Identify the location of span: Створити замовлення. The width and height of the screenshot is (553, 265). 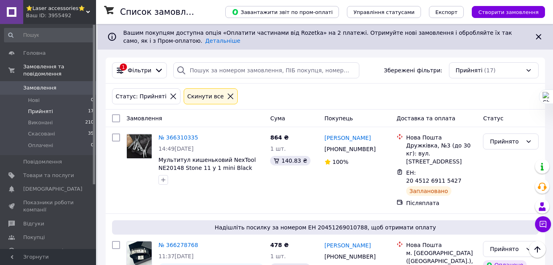
(508, 12).